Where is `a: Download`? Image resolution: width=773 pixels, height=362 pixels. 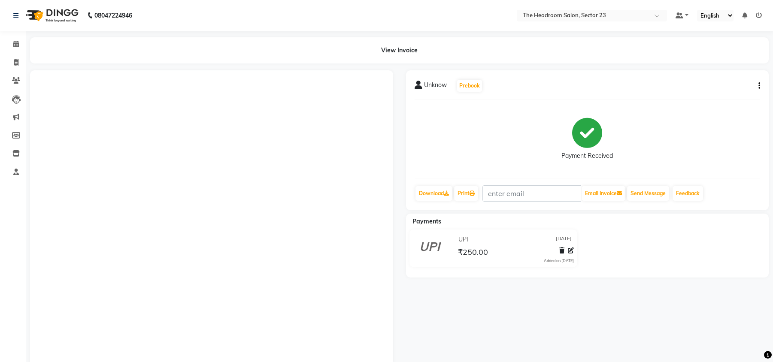 a: Download is located at coordinates (434, 194).